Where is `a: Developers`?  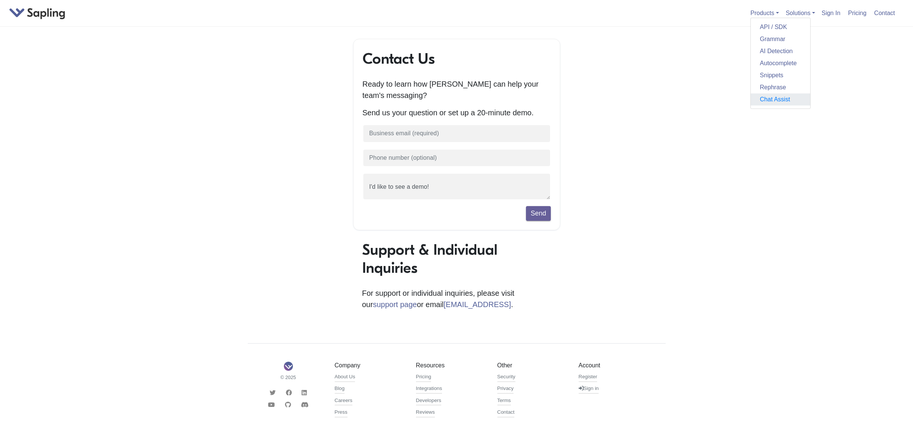 a: Developers is located at coordinates (428, 401).